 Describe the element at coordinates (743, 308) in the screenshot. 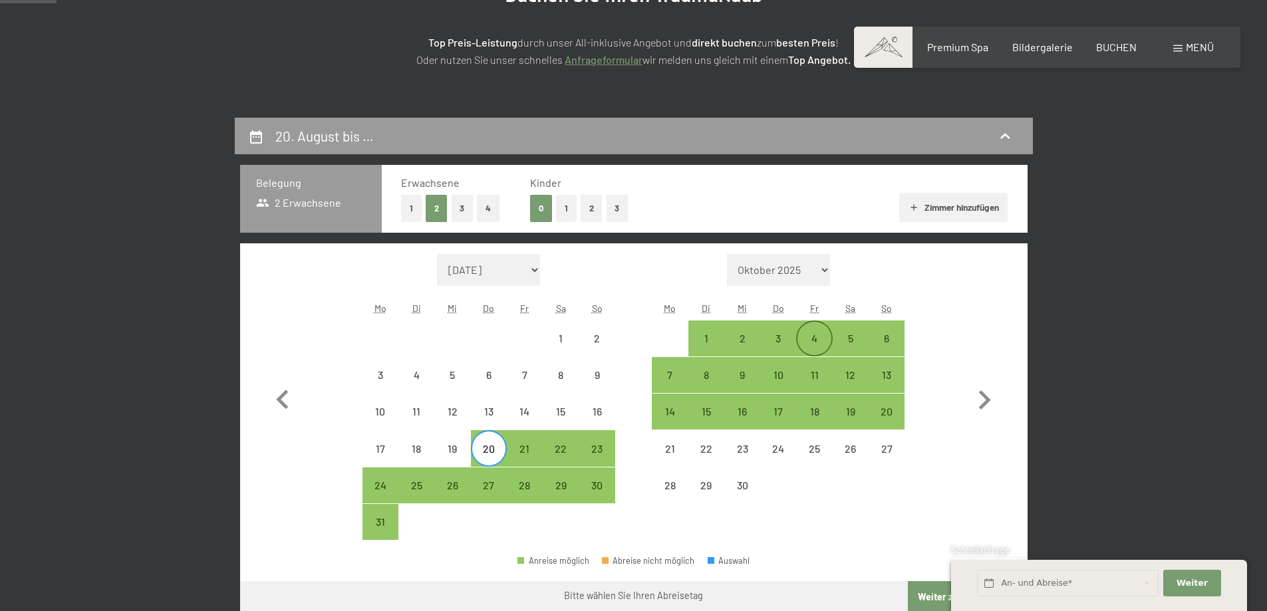

I see `abbr: Mittwoch` at that location.